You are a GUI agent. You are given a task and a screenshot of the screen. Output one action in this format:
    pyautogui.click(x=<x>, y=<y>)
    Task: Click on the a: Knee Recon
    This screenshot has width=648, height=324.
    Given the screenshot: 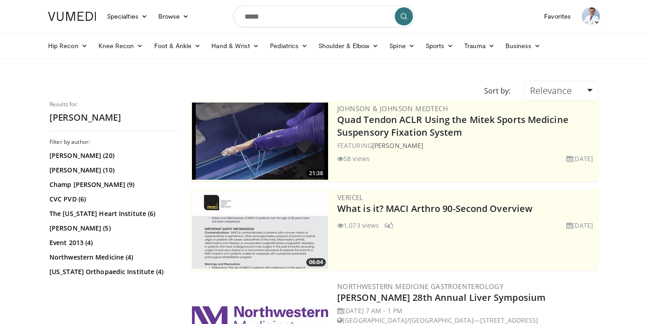 What is the action you would take?
    pyautogui.click(x=121, y=46)
    